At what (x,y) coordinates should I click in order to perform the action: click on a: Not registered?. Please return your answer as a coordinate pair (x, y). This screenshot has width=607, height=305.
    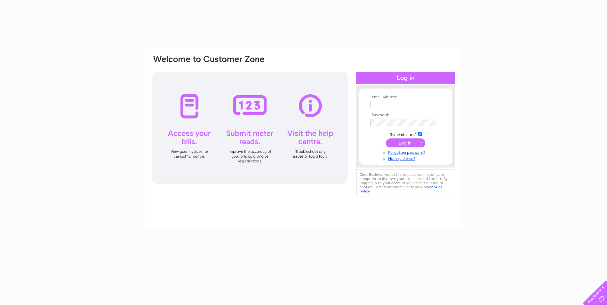
    Looking at the image, I should click on (407, 158).